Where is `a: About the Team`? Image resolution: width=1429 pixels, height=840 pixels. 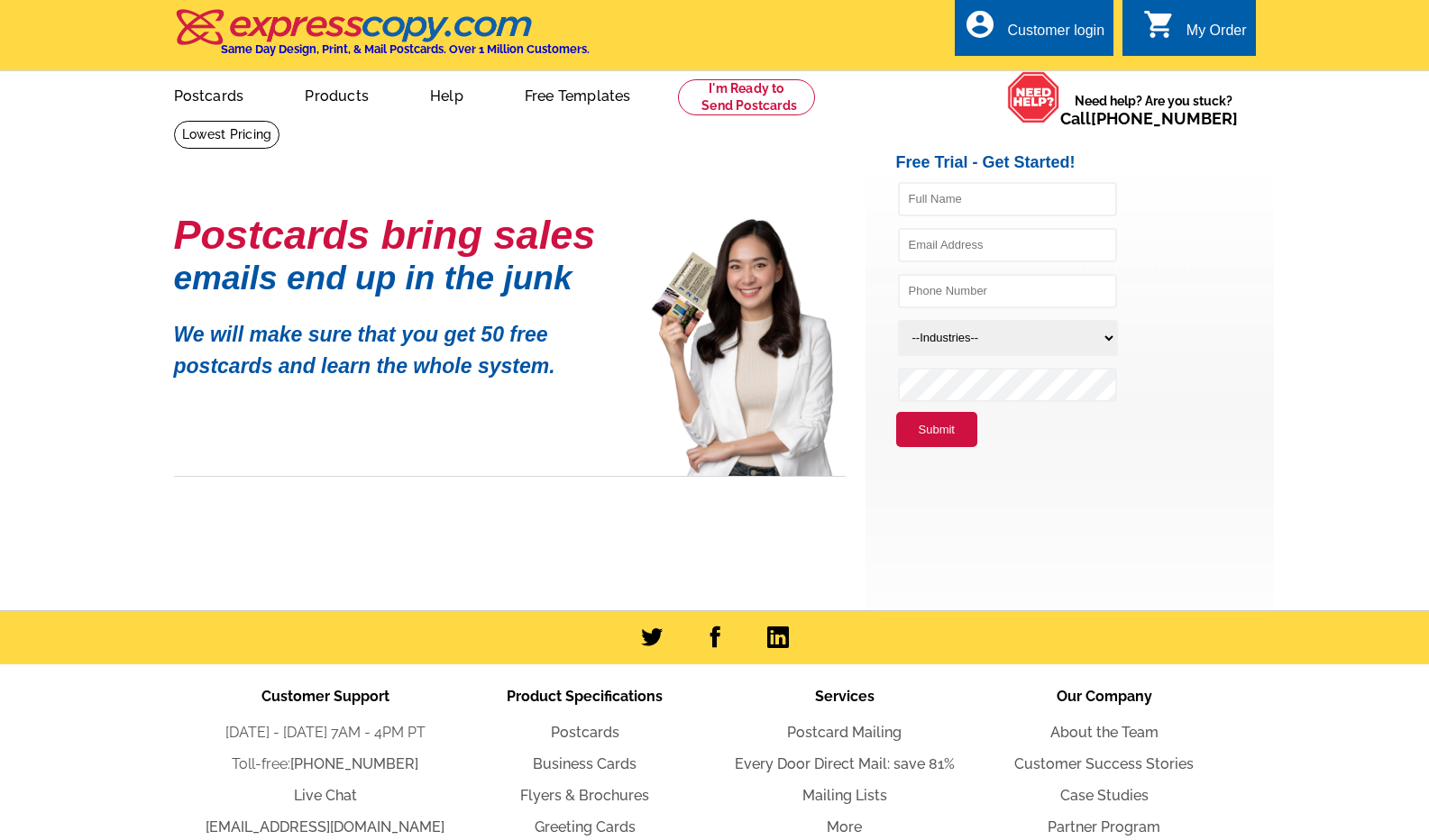 a: About the Team is located at coordinates (1104, 732).